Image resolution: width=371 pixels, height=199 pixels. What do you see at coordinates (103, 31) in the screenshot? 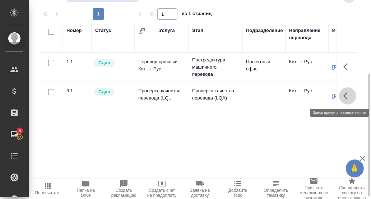
I see `div: Статус` at bounding box center [103, 31].